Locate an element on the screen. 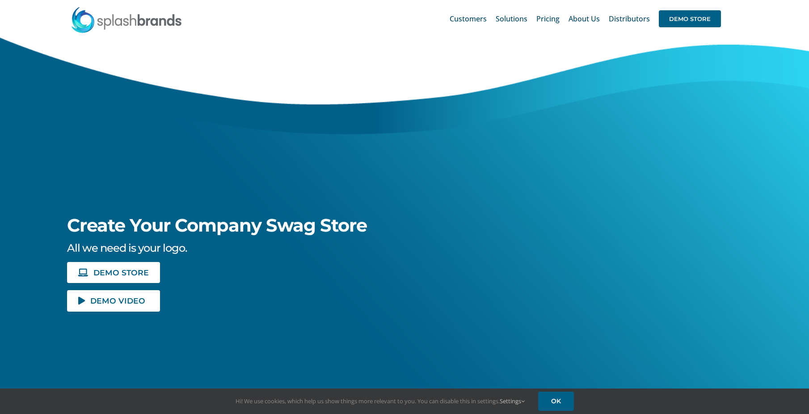  a: Customers is located at coordinates (468, 19).